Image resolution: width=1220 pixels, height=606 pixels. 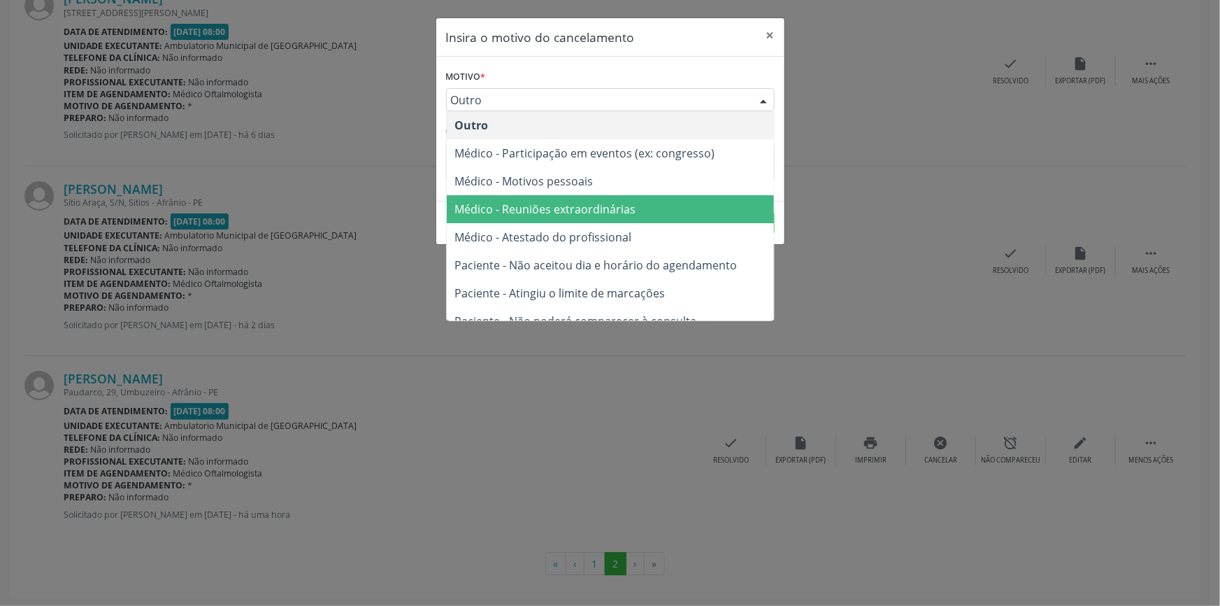 What do you see at coordinates (585, 153) in the screenshot?
I see `span: Médico - Participação em eventos (ex: congresso)` at bounding box center [585, 153].